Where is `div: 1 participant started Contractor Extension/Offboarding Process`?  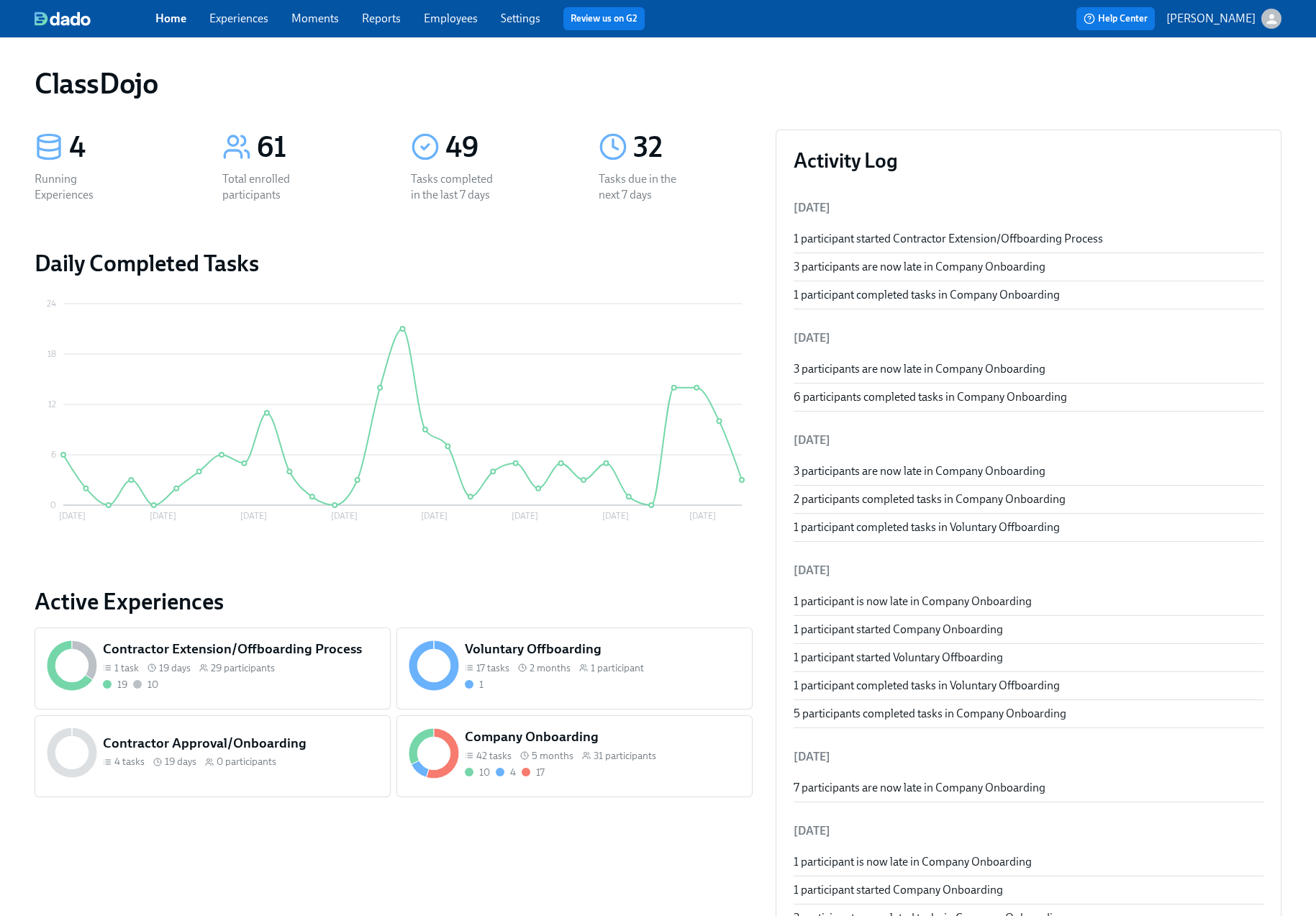 div: 1 participant started Contractor Extension/Offboarding Process is located at coordinates (1029, 239).